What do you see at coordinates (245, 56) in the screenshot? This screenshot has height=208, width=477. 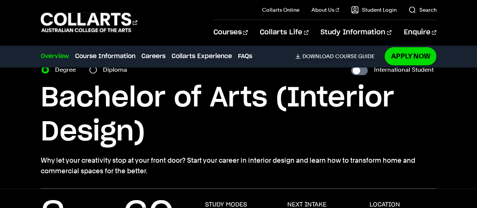 I see `a: FAQs` at bounding box center [245, 56].